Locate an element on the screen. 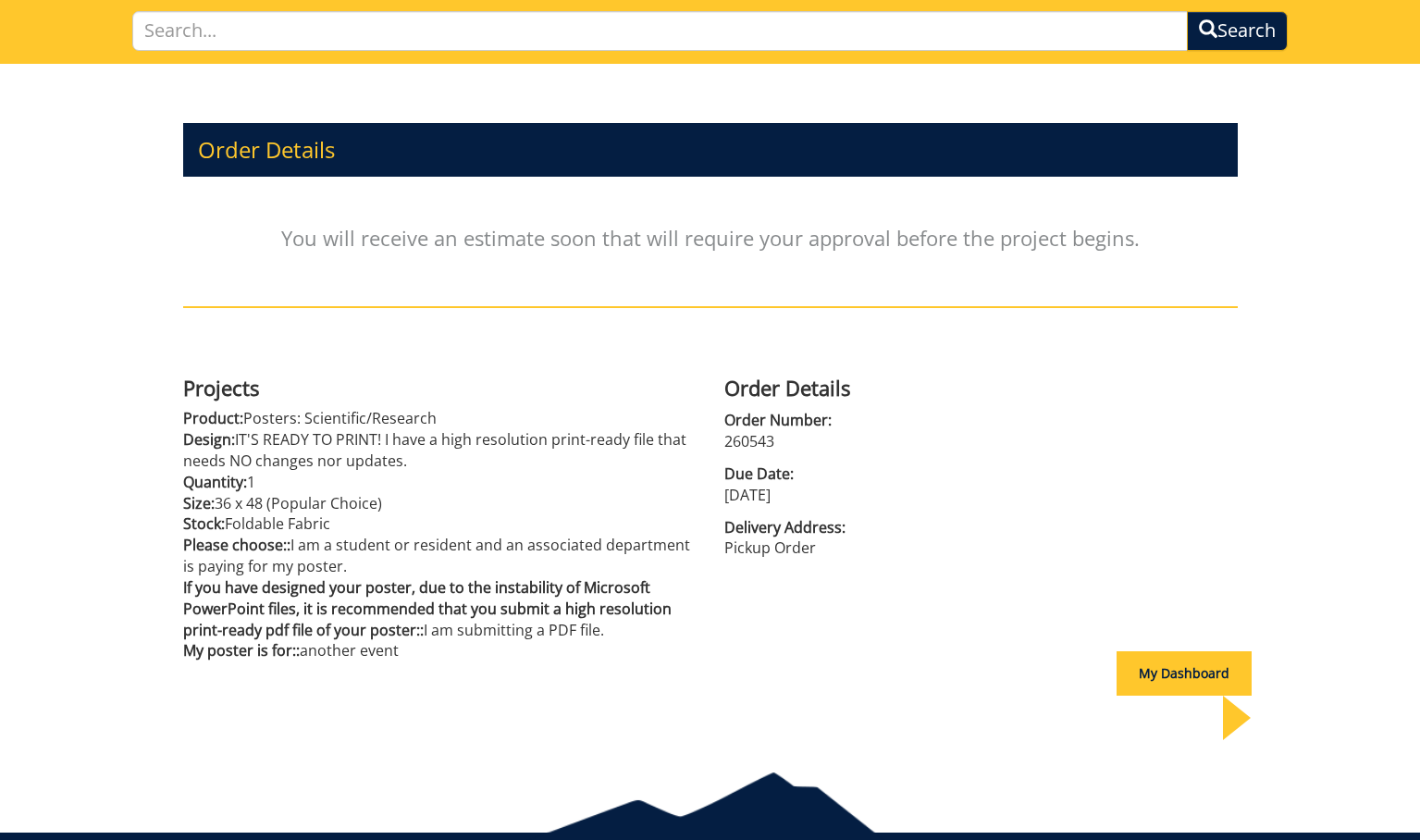  h3: Order Details is located at coordinates (711, 150).